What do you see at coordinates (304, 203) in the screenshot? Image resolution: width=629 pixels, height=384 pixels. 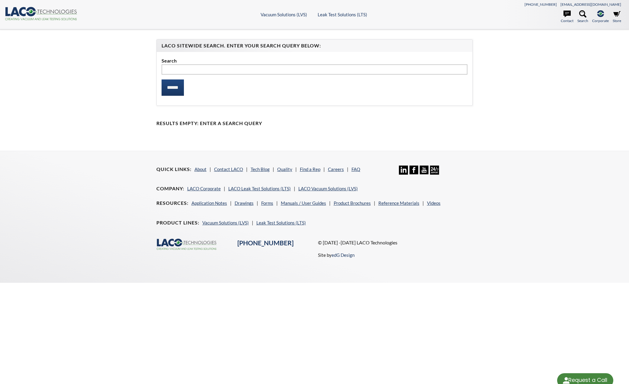 I see `a: Manuals / User Guides` at bounding box center [304, 203].